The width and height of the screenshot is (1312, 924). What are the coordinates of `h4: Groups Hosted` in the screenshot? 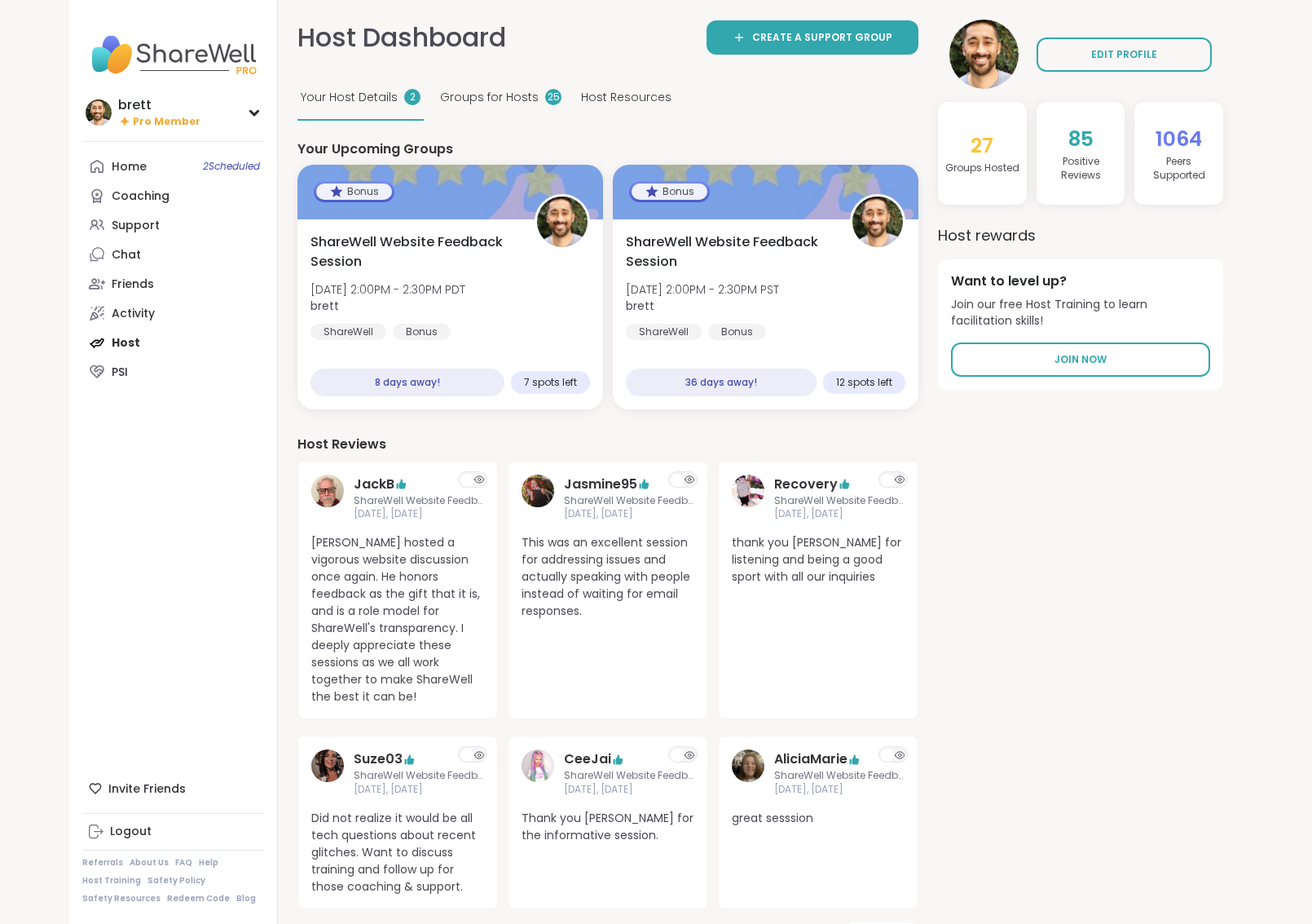 It's located at (982, 168).